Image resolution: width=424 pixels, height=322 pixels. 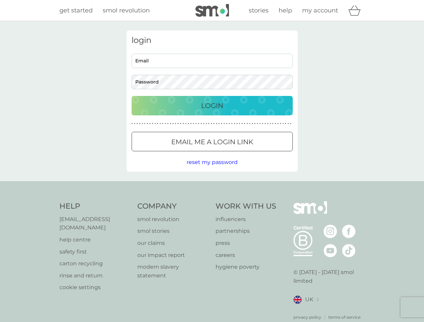 What do you see at coordinates (95, 252) in the screenshot?
I see `a: safety first` at bounding box center [95, 252].